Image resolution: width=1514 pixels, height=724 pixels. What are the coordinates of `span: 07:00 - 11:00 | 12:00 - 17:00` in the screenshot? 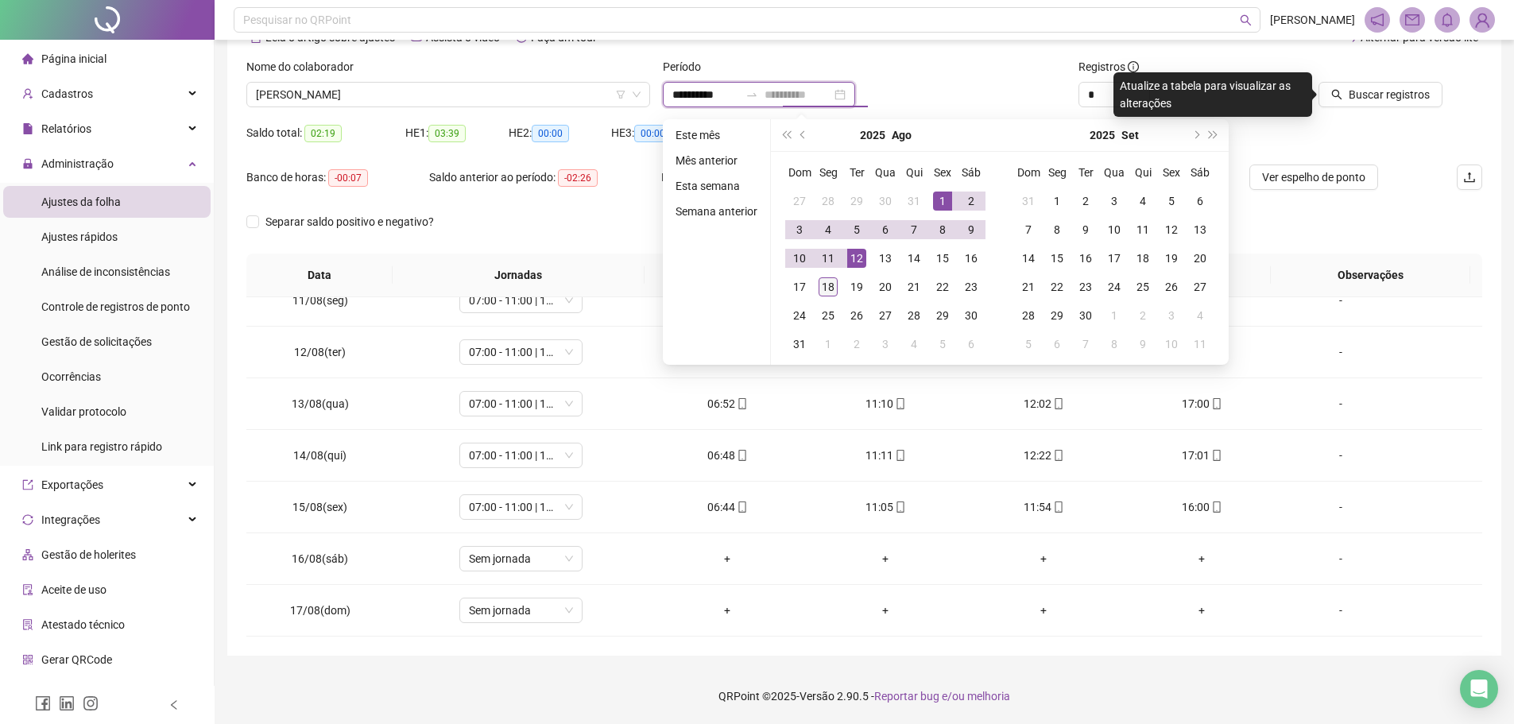 It's located at (521, 352).